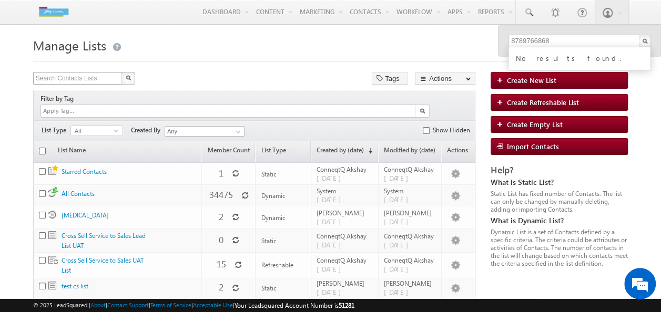 Image resolution: width=661 pixels, height=312 pixels. I want to click on a: Created by (date)(sorted descending), so click(344, 152).